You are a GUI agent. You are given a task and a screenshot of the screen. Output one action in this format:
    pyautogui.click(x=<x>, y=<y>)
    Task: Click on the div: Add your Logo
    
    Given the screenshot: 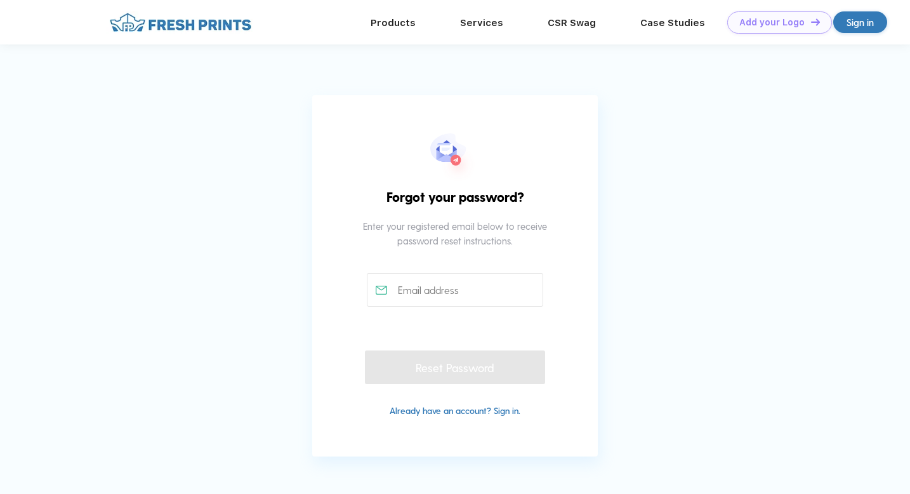 What is the action you would take?
    pyautogui.click(x=772, y=22)
    